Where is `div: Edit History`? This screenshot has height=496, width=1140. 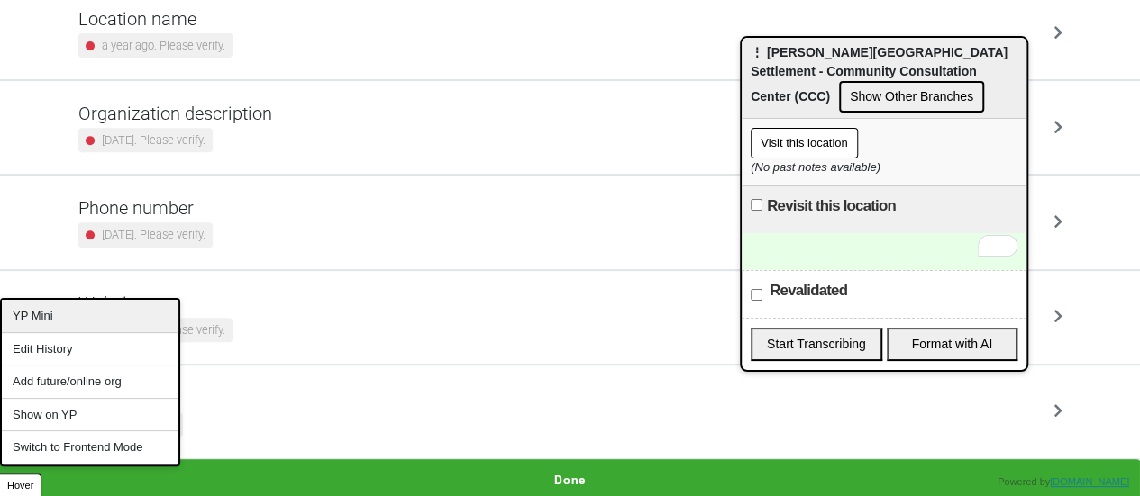
div: Edit History is located at coordinates (90, 350).